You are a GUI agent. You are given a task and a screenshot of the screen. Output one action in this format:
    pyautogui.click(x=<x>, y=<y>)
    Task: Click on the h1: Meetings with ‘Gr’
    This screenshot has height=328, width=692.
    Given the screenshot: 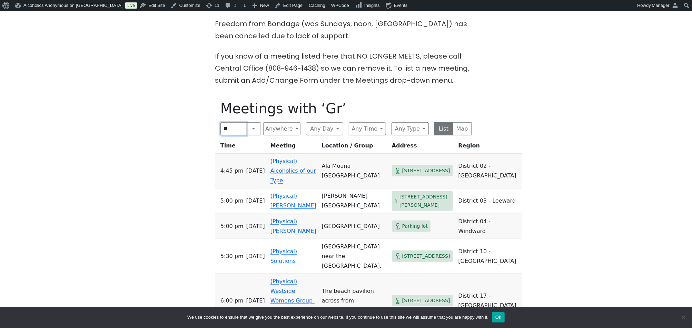 What is the action you would take?
    pyautogui.click(x=346, y=109)
    